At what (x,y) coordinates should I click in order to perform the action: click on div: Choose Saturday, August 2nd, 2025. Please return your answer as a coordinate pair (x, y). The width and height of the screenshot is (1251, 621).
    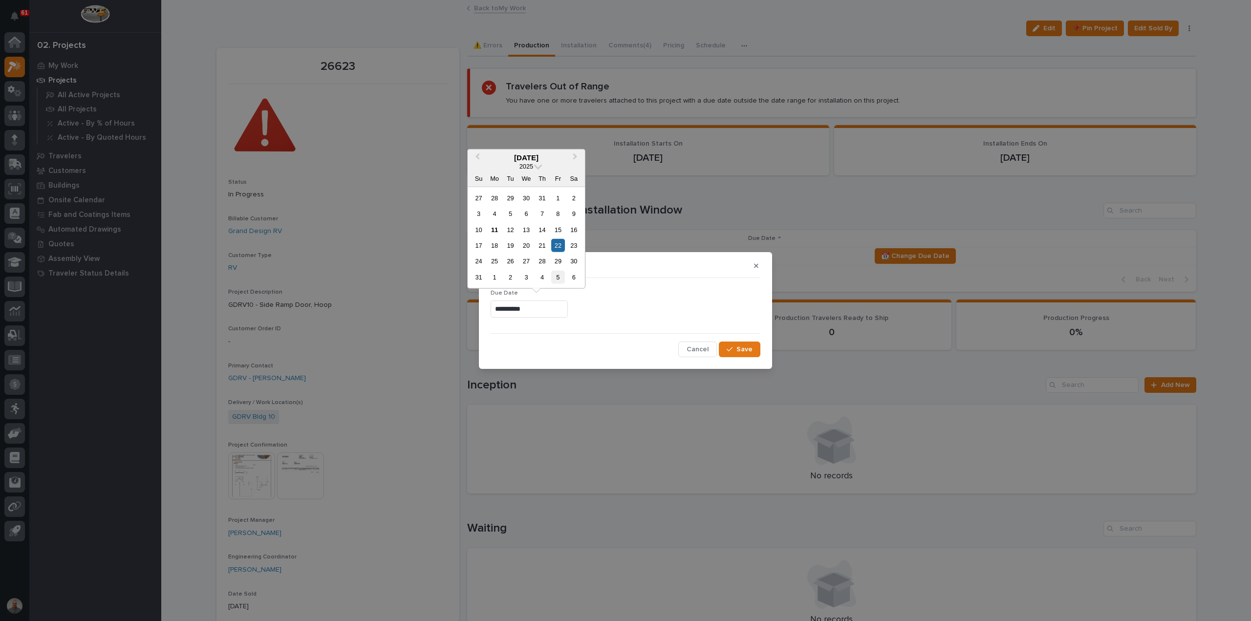
    Looking at the image, I should click on (574, 197).